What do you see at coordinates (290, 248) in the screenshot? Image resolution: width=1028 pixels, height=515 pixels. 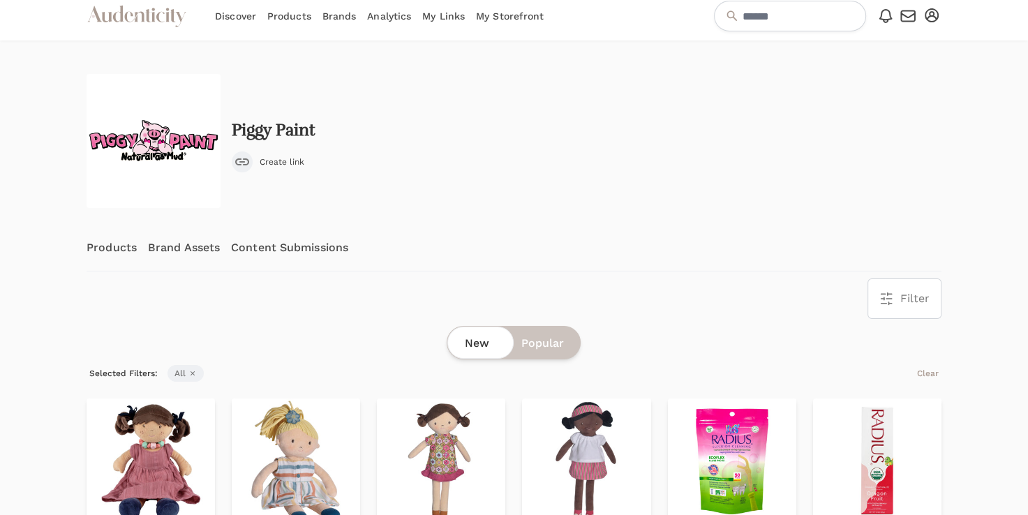 I see `a: Content Submissions` at bounding box center [290, 248].